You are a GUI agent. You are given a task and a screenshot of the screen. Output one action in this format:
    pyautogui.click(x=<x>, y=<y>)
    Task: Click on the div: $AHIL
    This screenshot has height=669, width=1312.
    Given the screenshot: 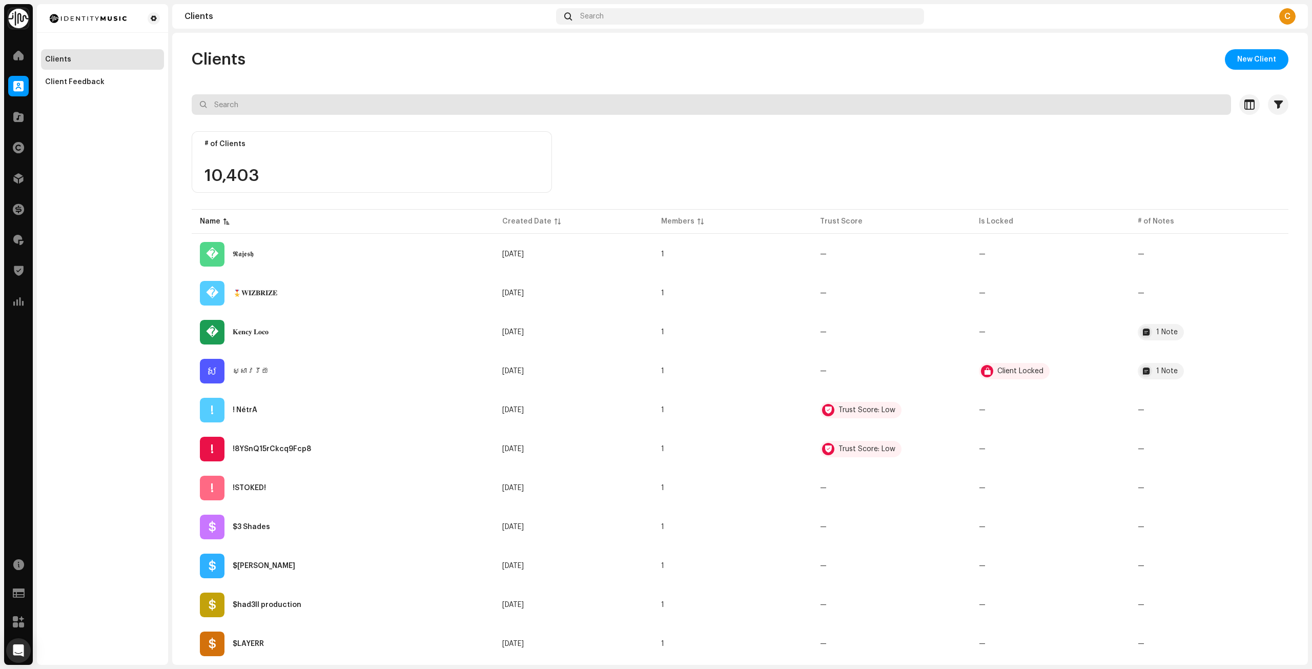 What is the action you would take?
    pyautogui.click(x=264, y=566)
    